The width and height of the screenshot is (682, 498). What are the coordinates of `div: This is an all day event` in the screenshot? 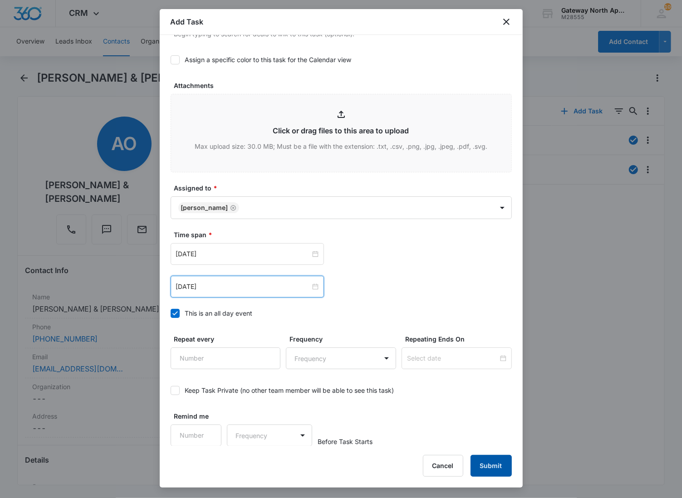 It's located at (219, 313).